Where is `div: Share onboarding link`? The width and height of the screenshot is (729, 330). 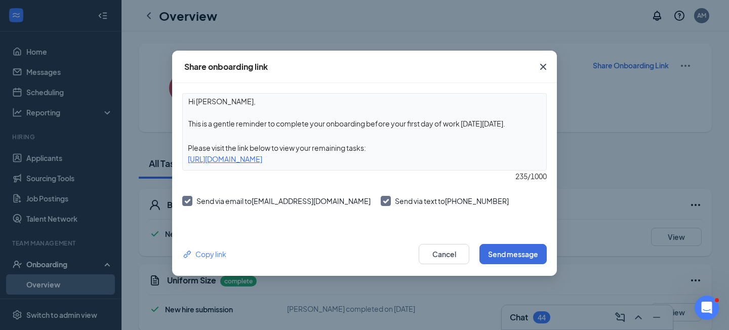 div: Share onboarding link is located at coordinates (226, 67).